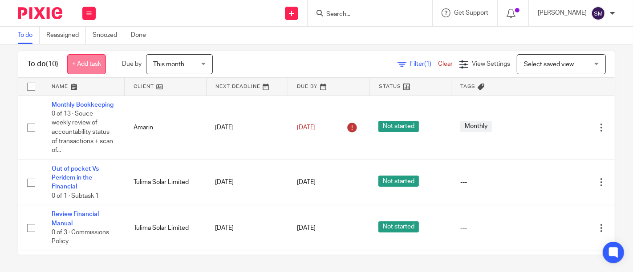 This screenshot has height=272, width=633. I want to click on a: + Add task, so click(86, 64).